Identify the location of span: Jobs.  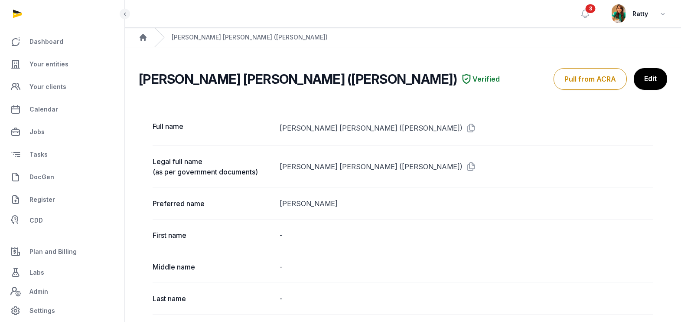
(37, 132).